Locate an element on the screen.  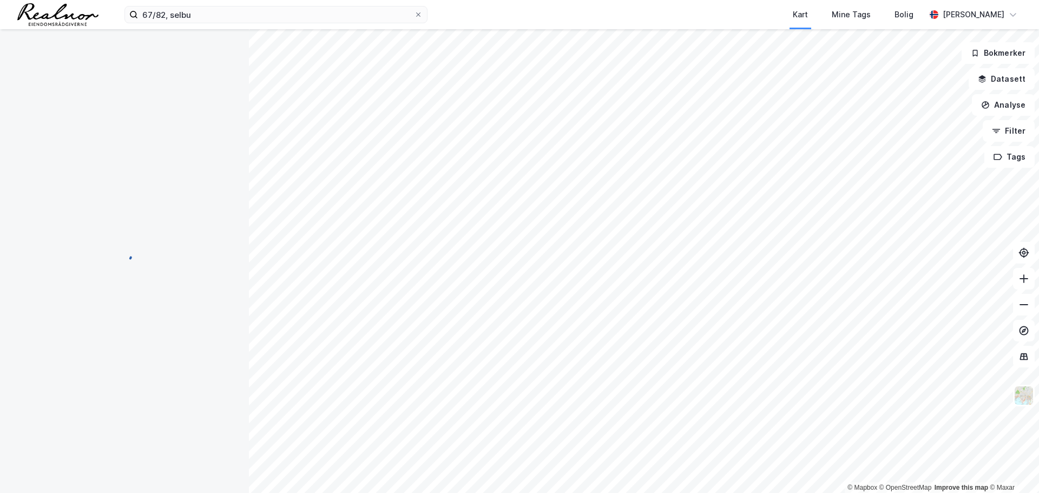
button: Tags is located at coordinates (1009, 157).